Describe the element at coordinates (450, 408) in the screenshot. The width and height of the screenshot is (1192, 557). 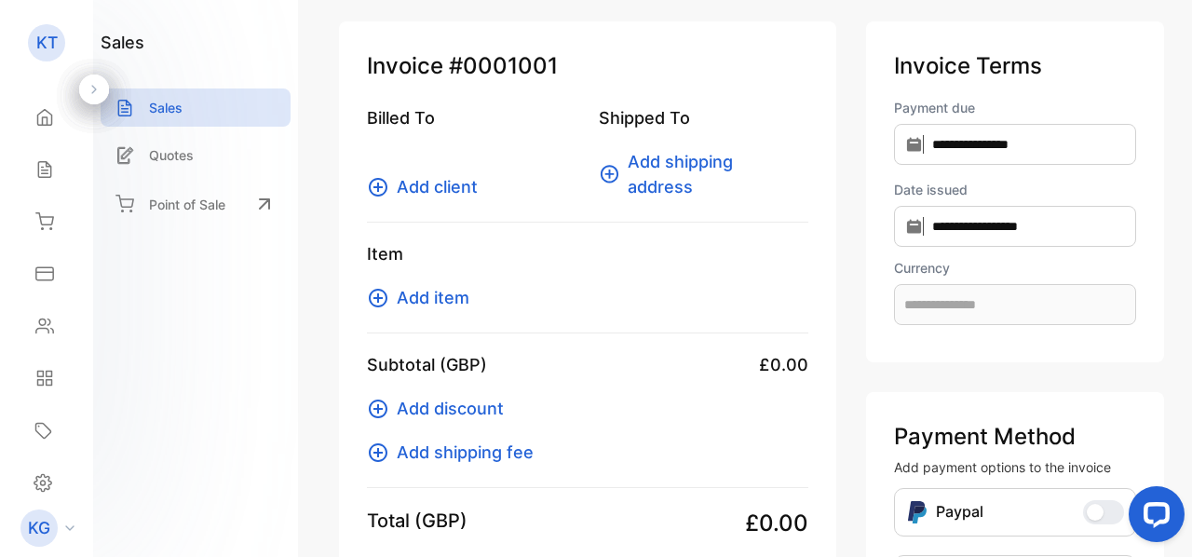
I see `span: Add discount` at that location.